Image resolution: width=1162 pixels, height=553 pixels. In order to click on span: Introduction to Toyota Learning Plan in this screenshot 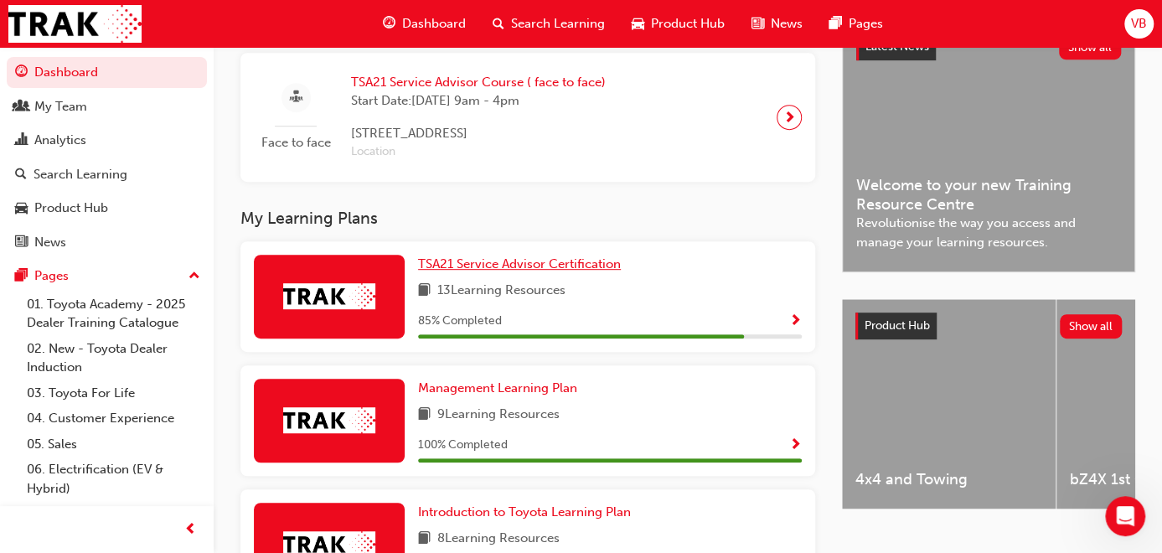, I will do `click(525, 512)`.